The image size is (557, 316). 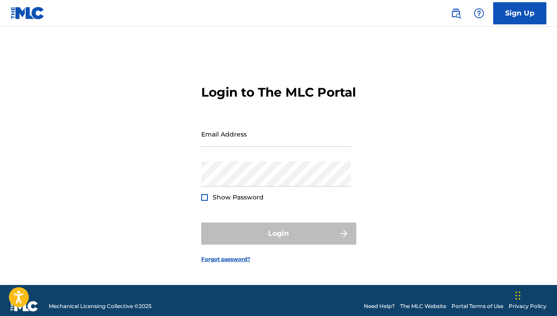 I want to click on div: Chat Widget, so click(x=535, y=295).